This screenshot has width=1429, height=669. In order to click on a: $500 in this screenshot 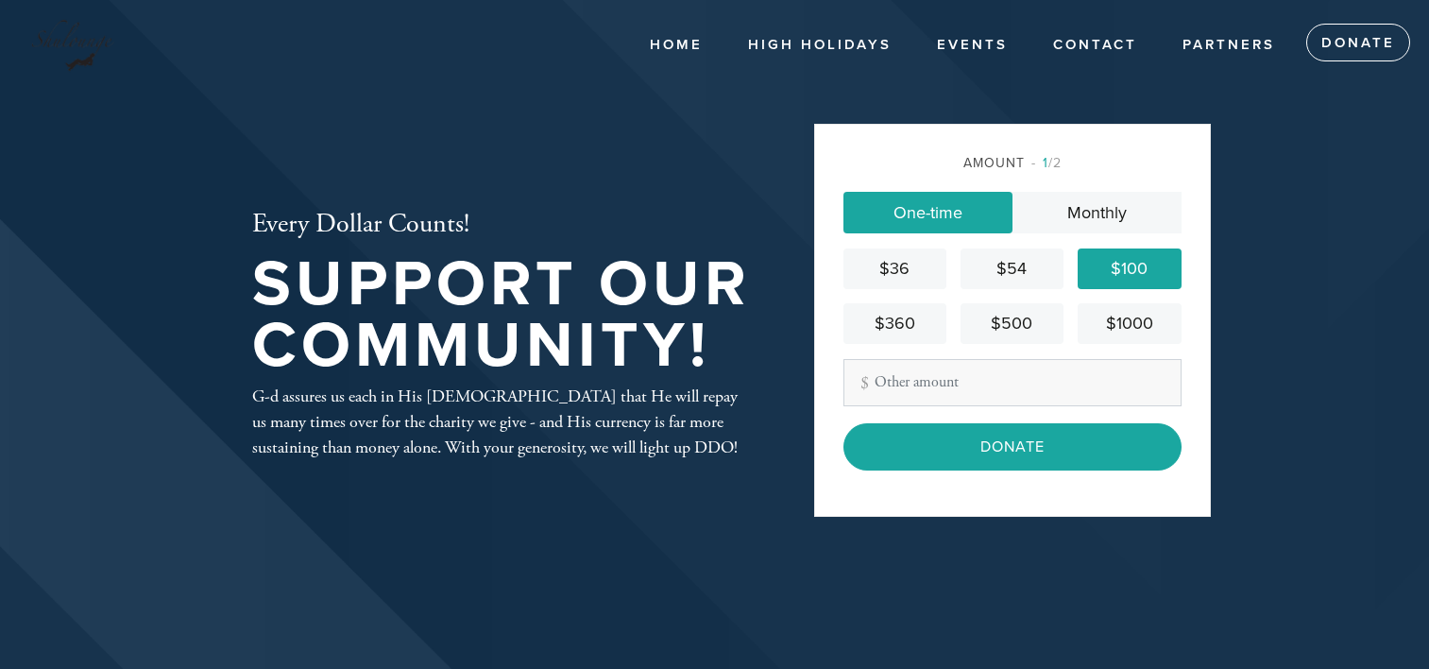, I will do `click(1012, 323)`.